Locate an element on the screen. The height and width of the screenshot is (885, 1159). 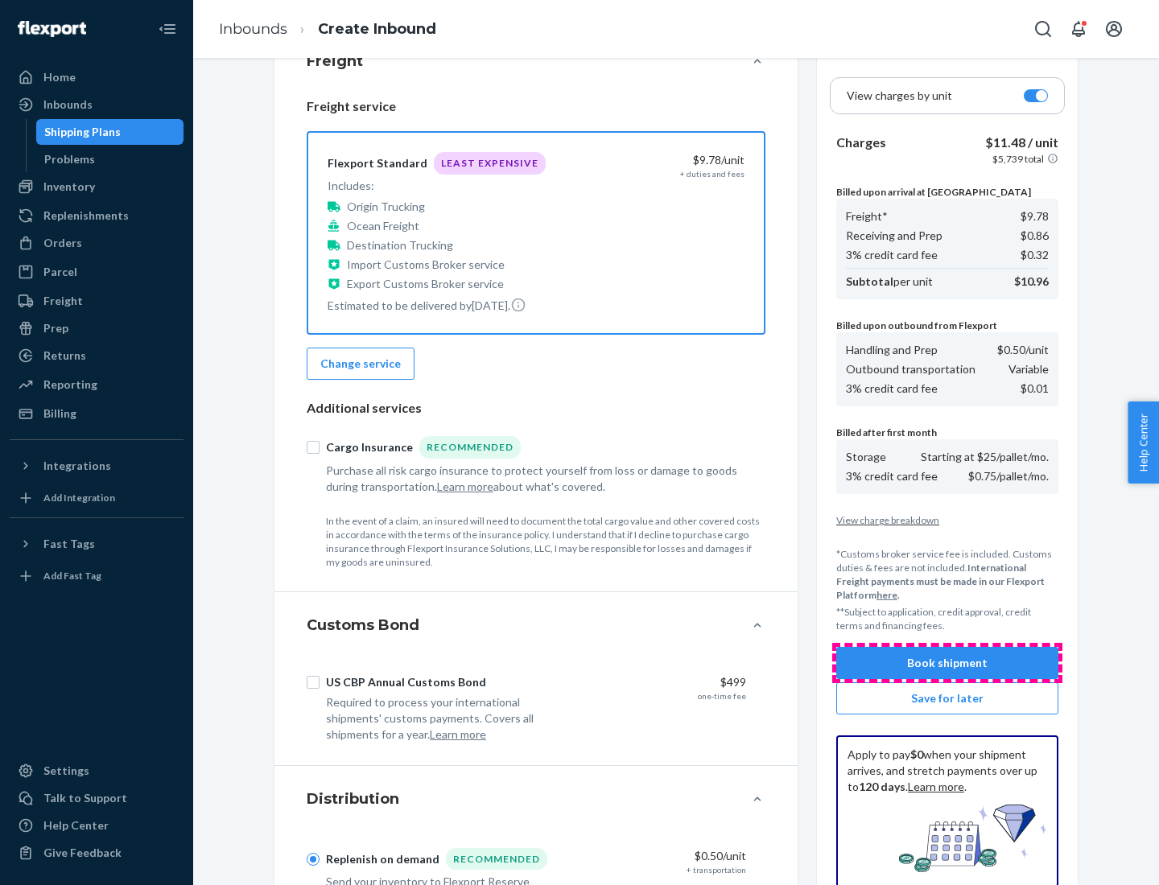
p: Freight service is located at coordinates (536, 106).